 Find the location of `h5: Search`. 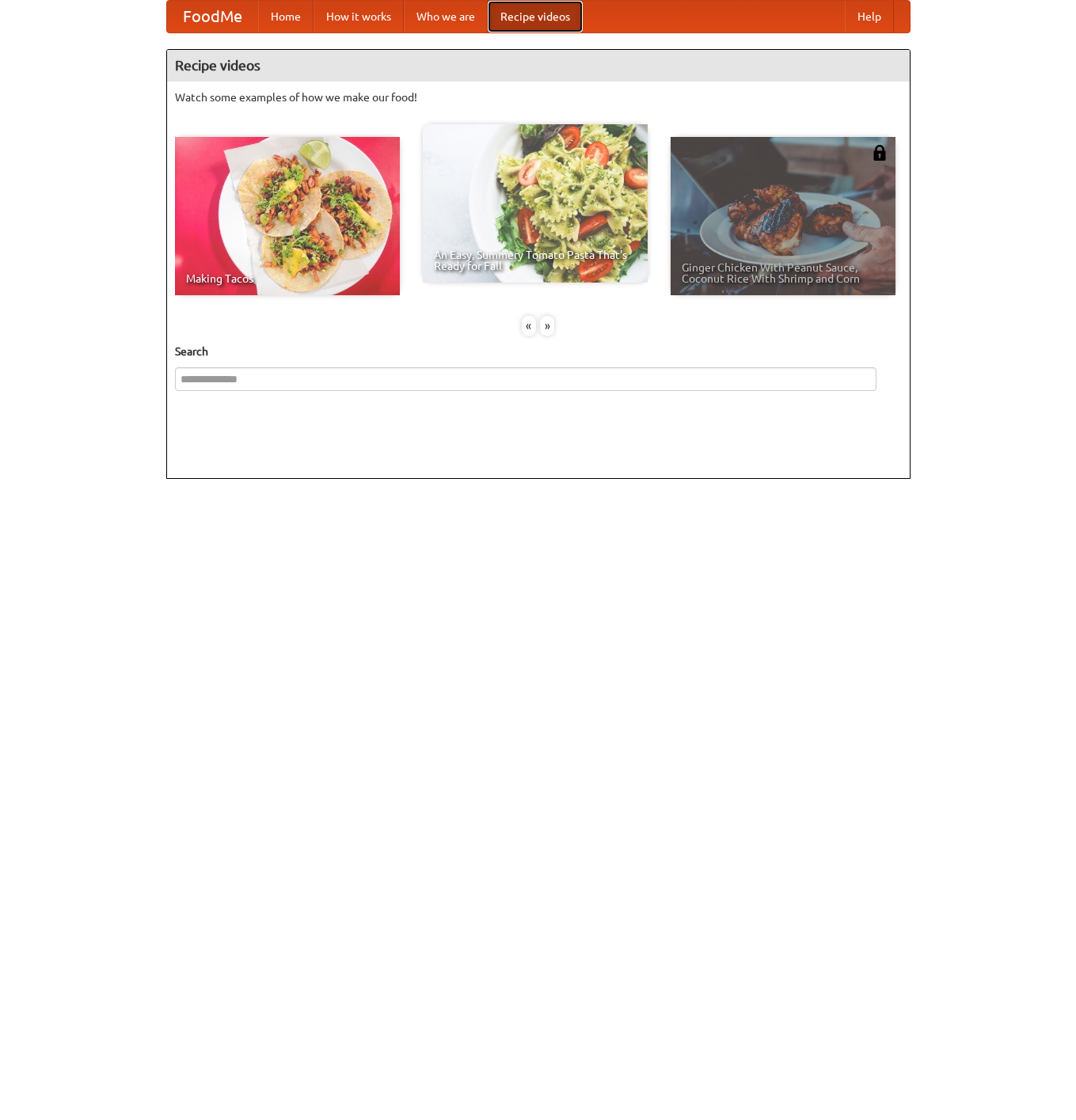

h5: Search is located at coordinates (538, 351).